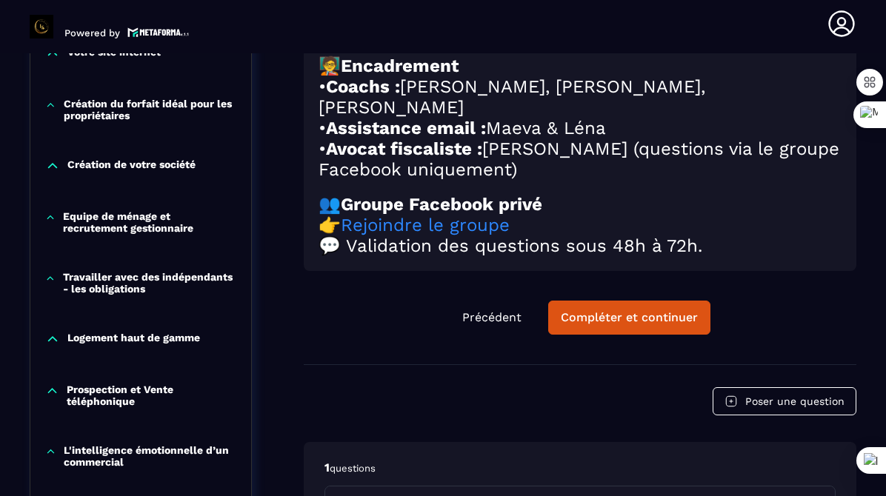  What do you see at coordinates (492, 318) in the screenshot?
I see `button: Précédent` at bounding box center [492, 318].